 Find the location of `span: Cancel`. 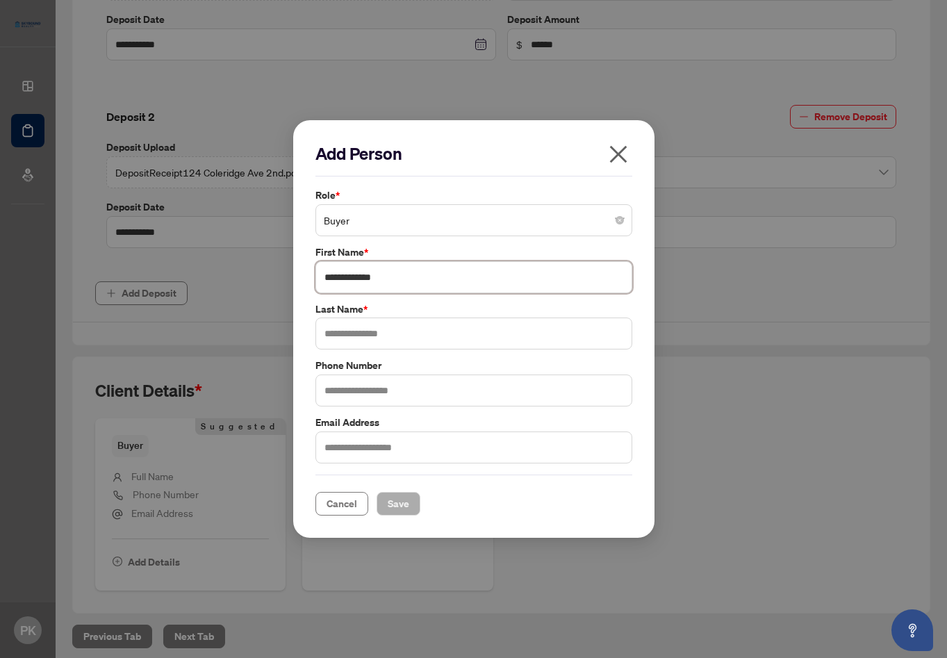

span: Cancel is located at coordinates (342, 504).